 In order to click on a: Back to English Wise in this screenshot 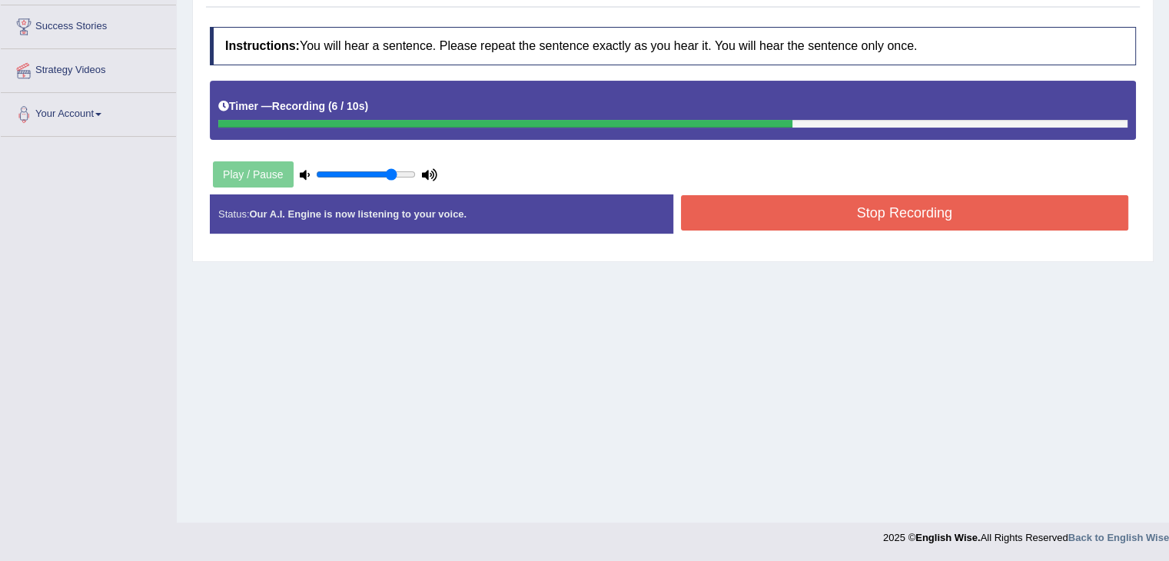, I will do `click(1118, 537)`.